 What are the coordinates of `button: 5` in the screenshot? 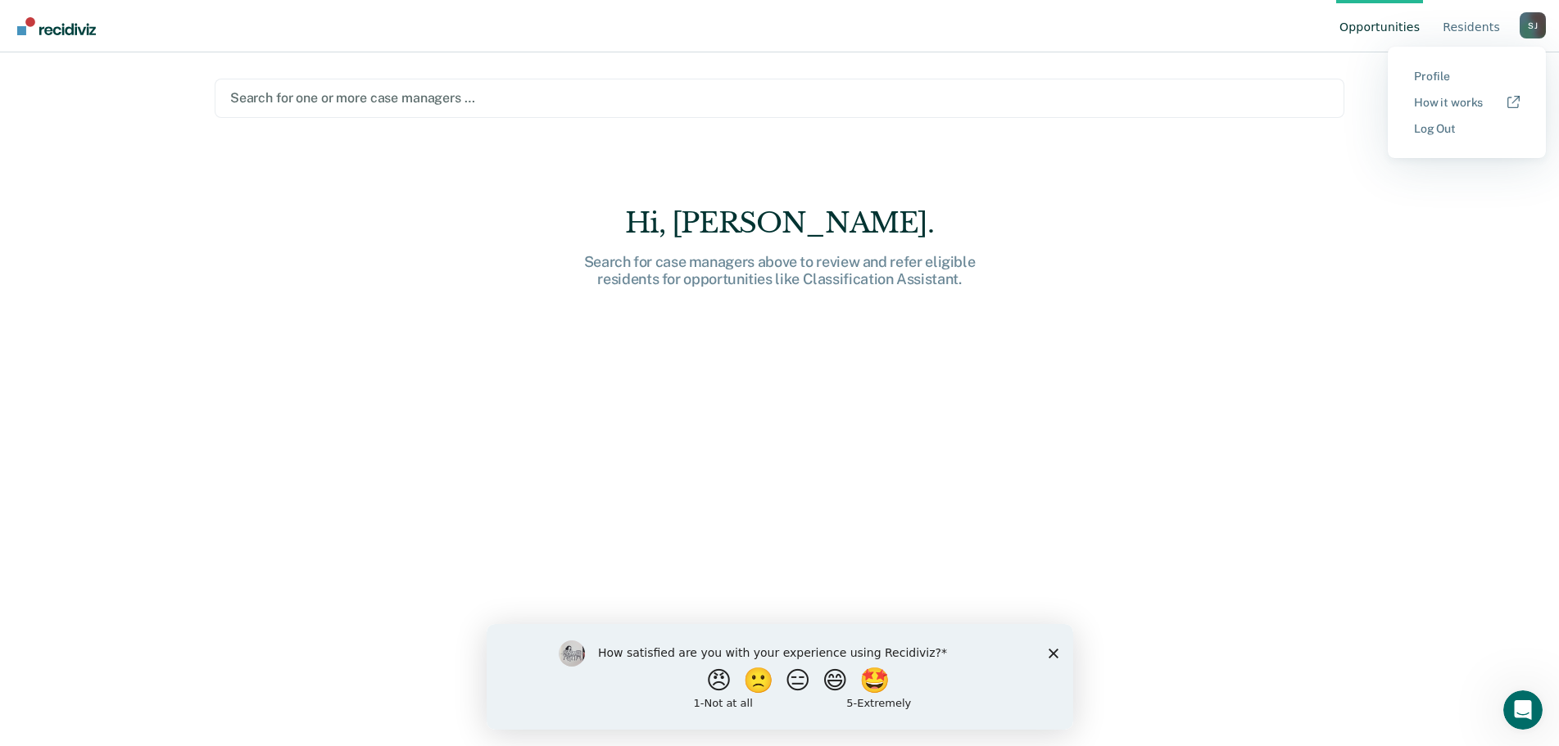 It's located at (389, 57).